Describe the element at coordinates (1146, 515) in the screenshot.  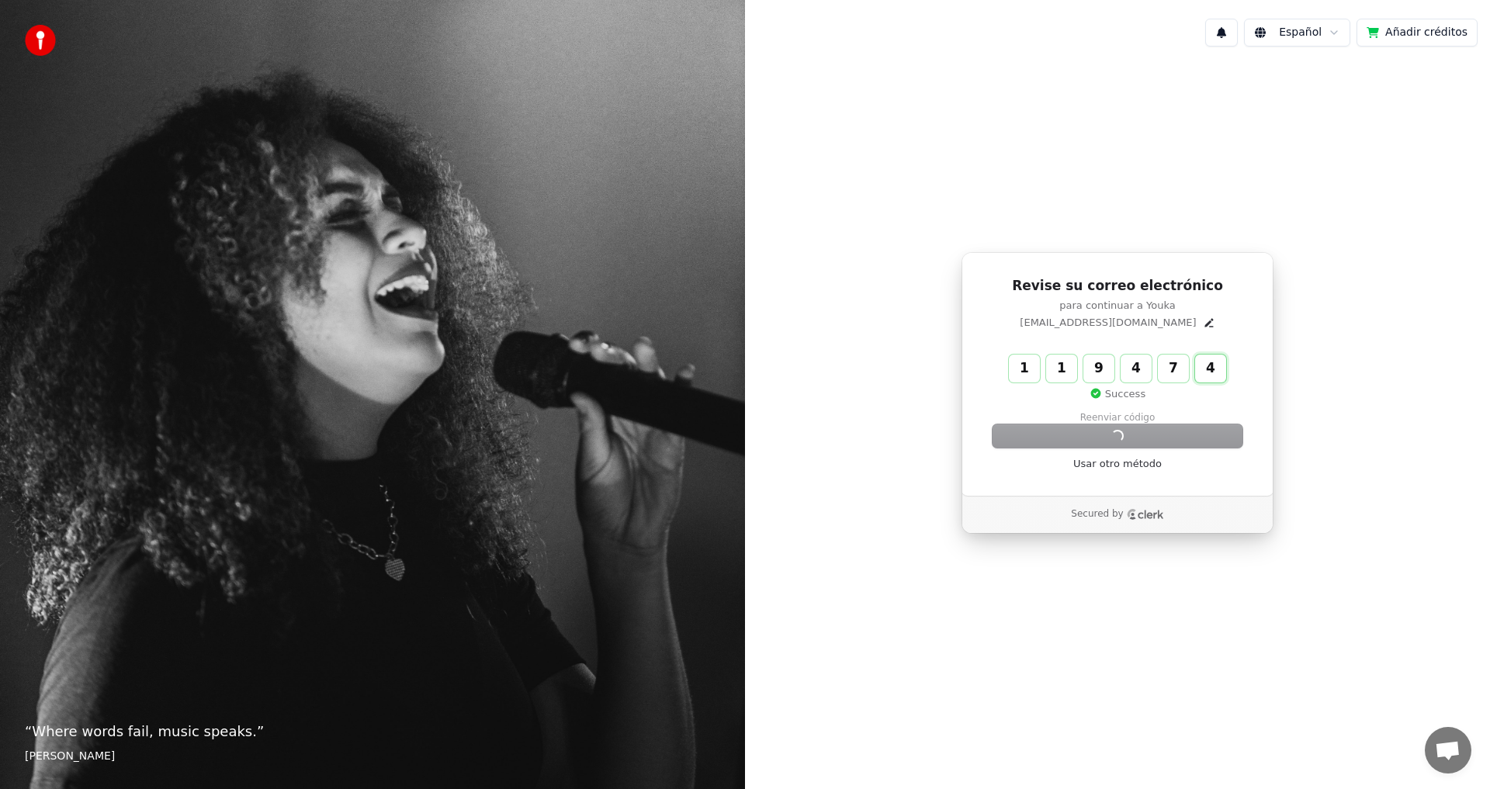
I see `a: Clerk logo` at that location.